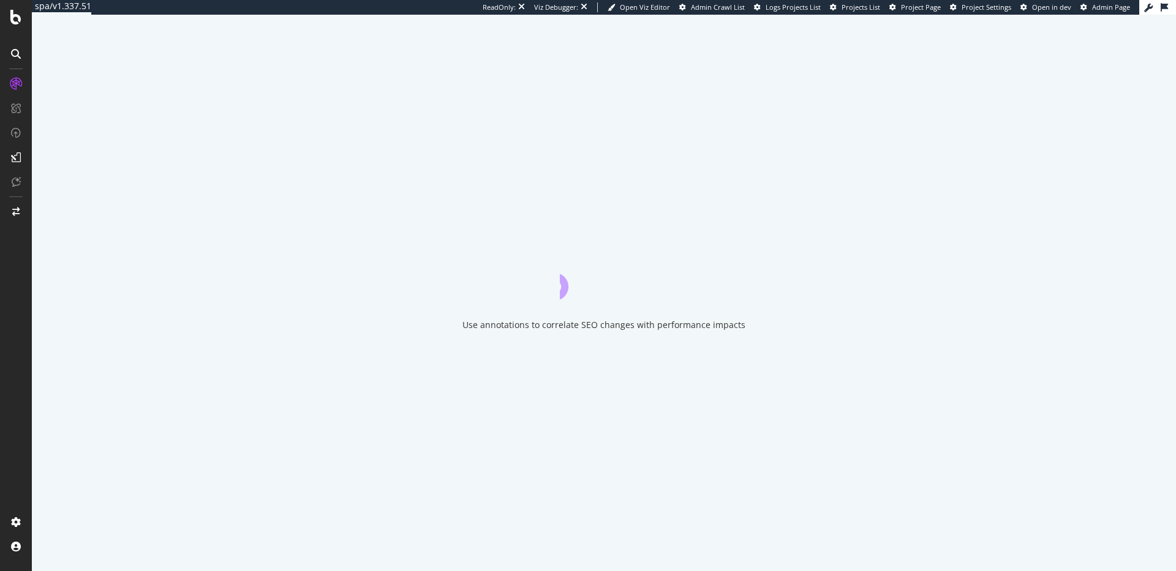 Image resolution: width=1176 pixels, height=571 pixels. What do you see at coordinates (1111, 7) in the screenshot?
I see `span: Admin Page` at bounding box center [1111, 7].